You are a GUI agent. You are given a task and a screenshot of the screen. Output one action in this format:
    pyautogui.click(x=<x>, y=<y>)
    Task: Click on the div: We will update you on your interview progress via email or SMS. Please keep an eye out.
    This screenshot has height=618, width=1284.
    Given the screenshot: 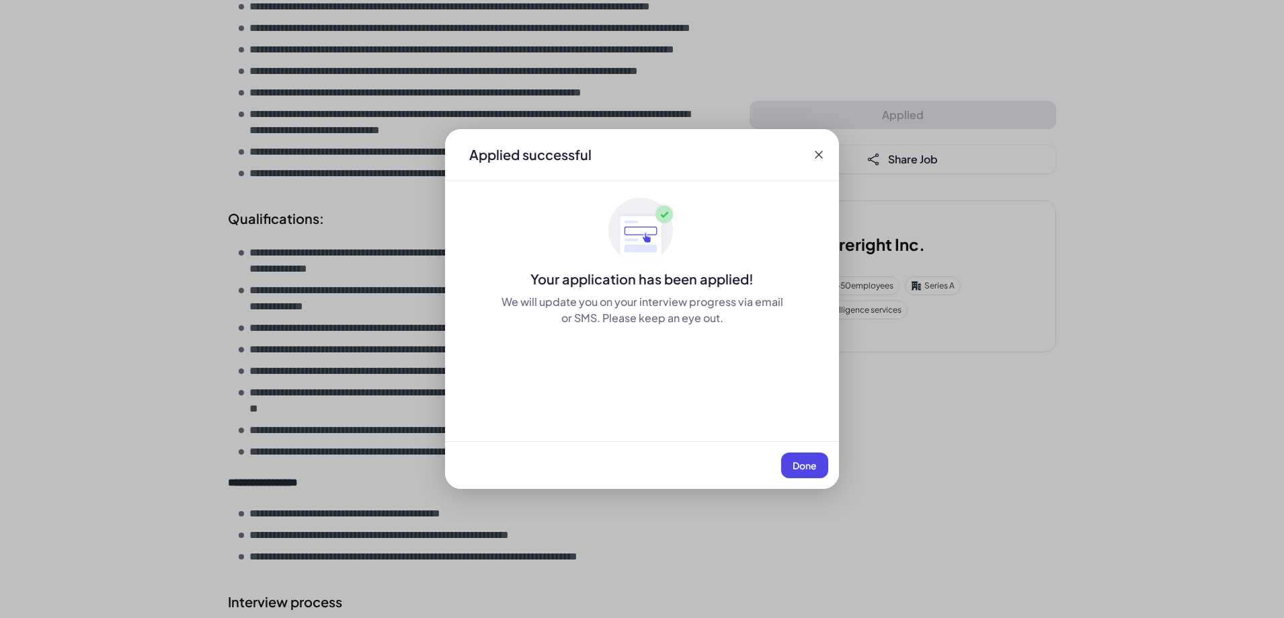 What is the action you would take?
    pyautogui.click(x=642, y=310)
    